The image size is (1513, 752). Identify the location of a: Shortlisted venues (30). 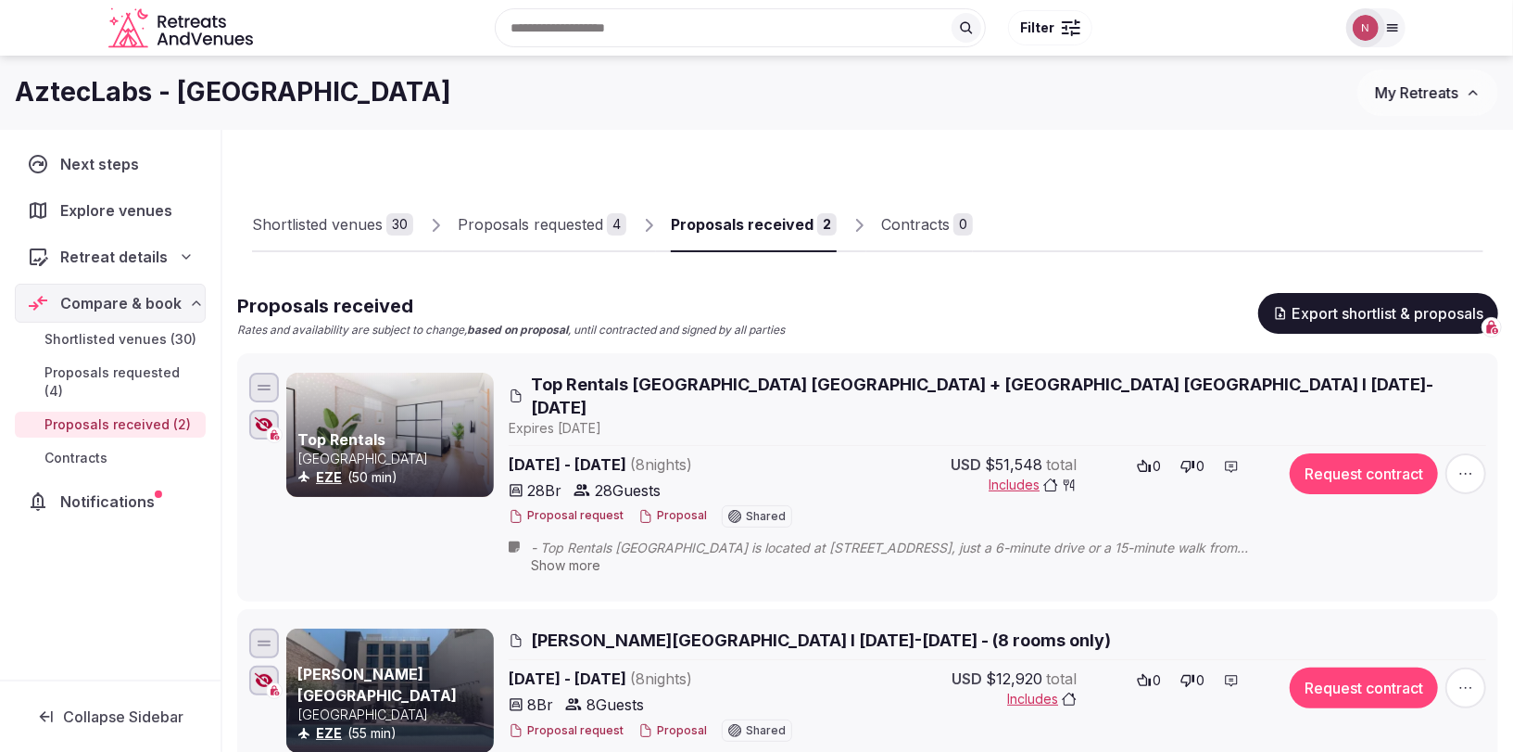
(110, 339).